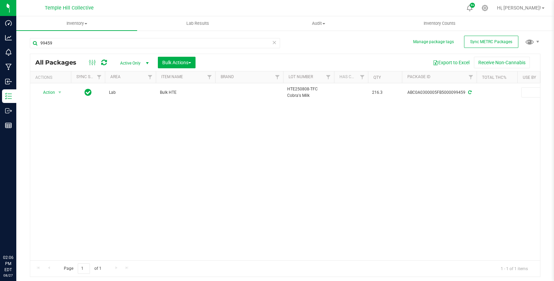  What do you see at coordinates (88, 92) in the screenshot?
I see `span: In Sync` at bounding box center [88, 92].